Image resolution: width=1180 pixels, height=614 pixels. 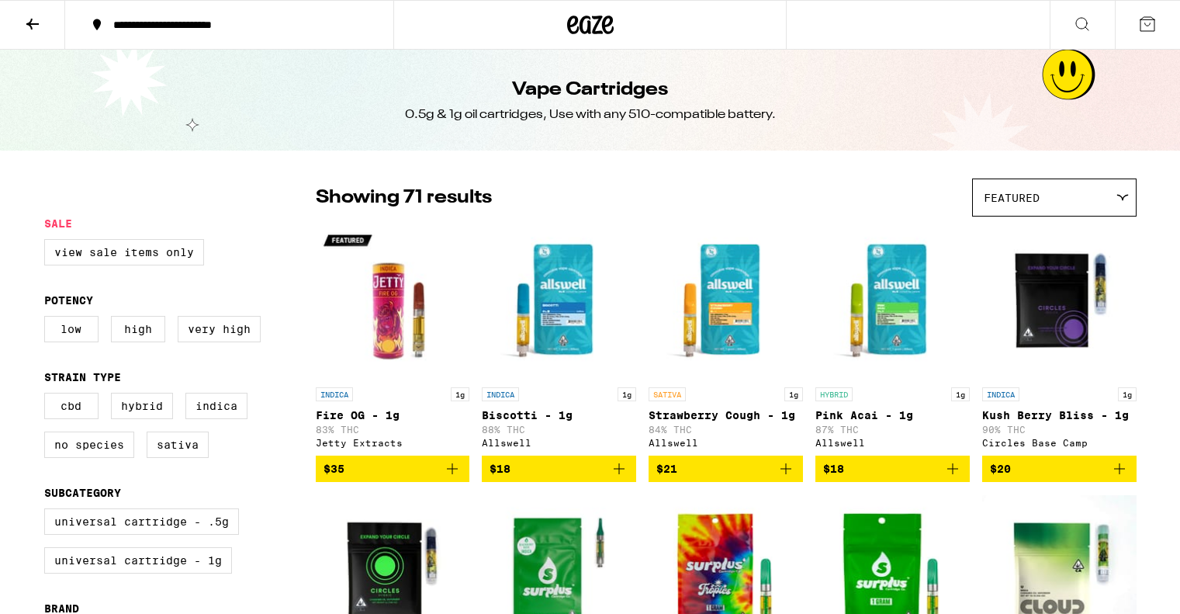 I want to click on div: Jetty Extracts, so click(x=393, y=442).